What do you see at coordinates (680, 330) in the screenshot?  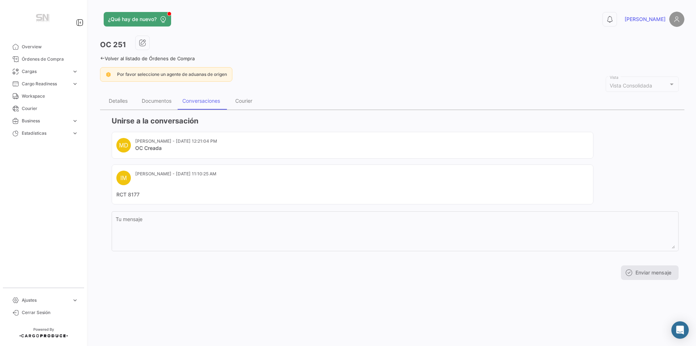 I see `div: Abrir Intercom Messenger` at bounding box center [680, 330].